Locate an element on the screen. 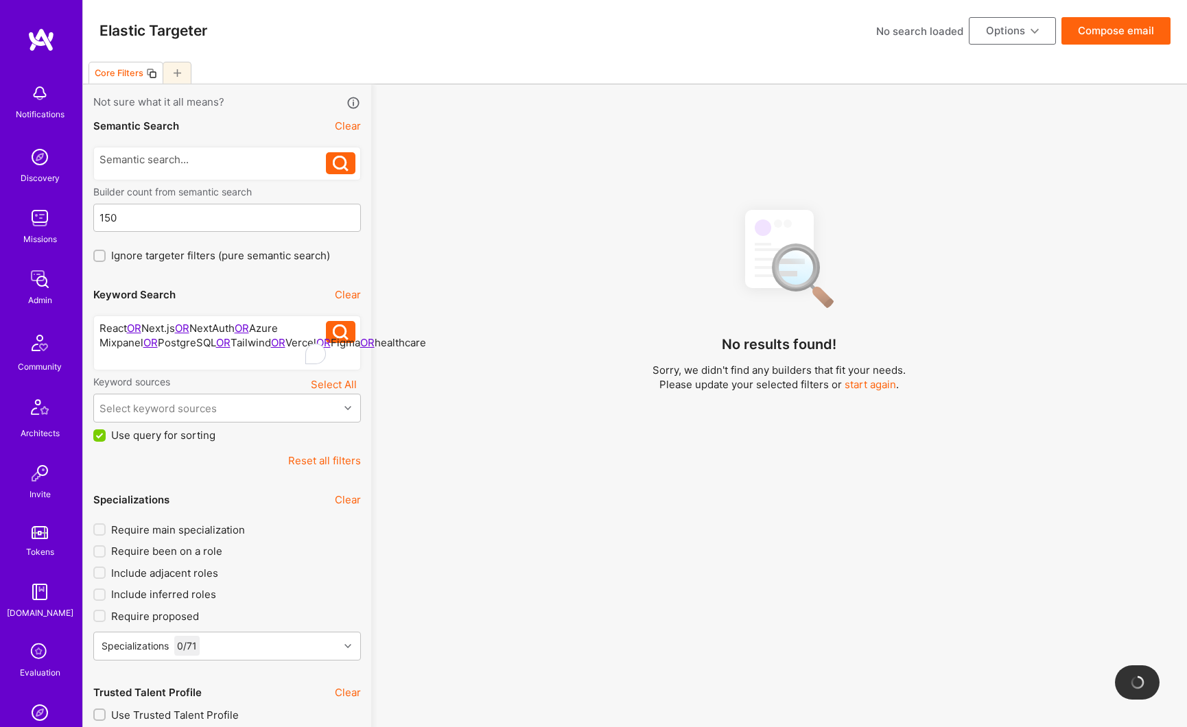 The height and width of the screenshot is (727, 1187). div: Semantic Search is located at coordinates (136, 126).